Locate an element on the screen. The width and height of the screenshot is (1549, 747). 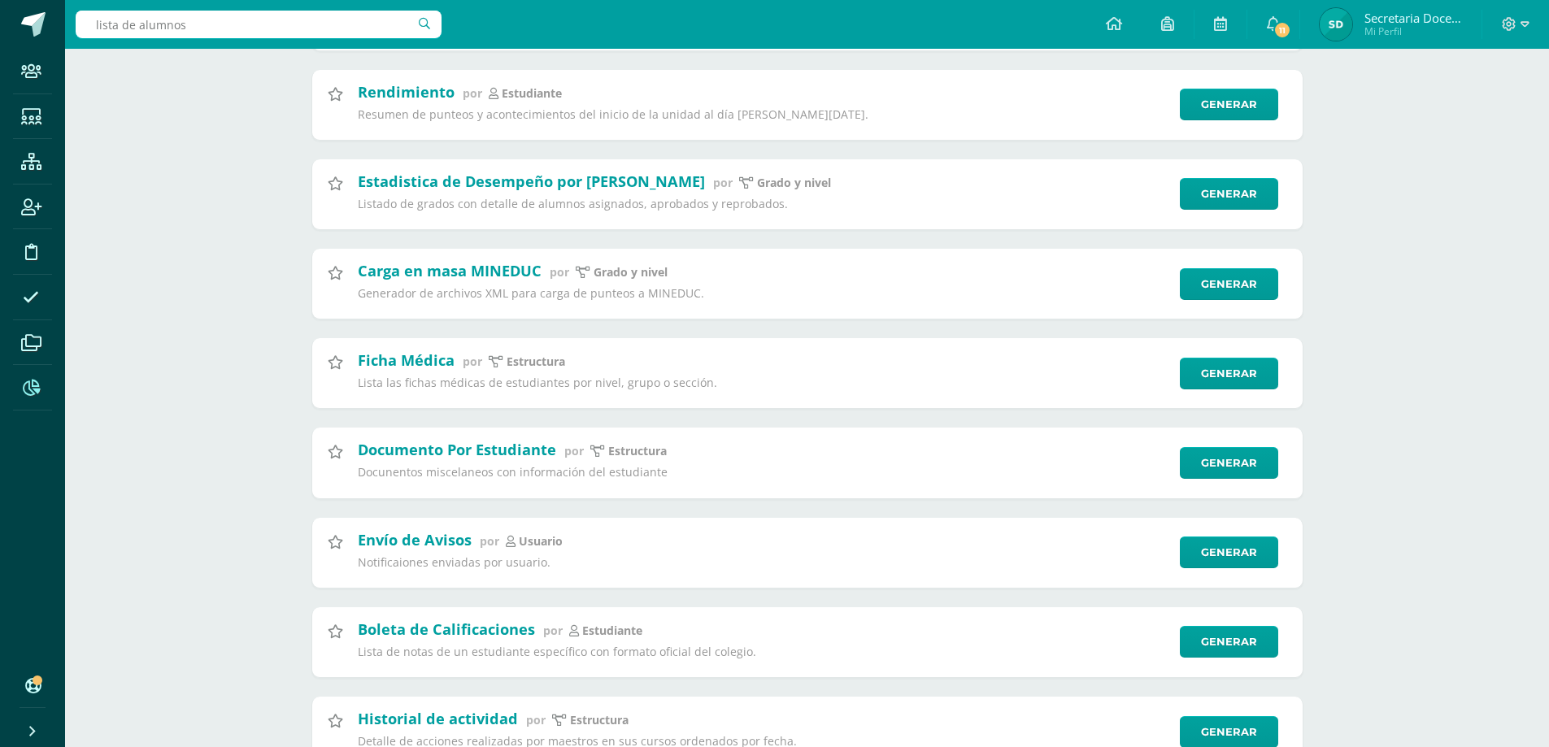
h2: Envío de Avisos is located at coordinates (415, 540).